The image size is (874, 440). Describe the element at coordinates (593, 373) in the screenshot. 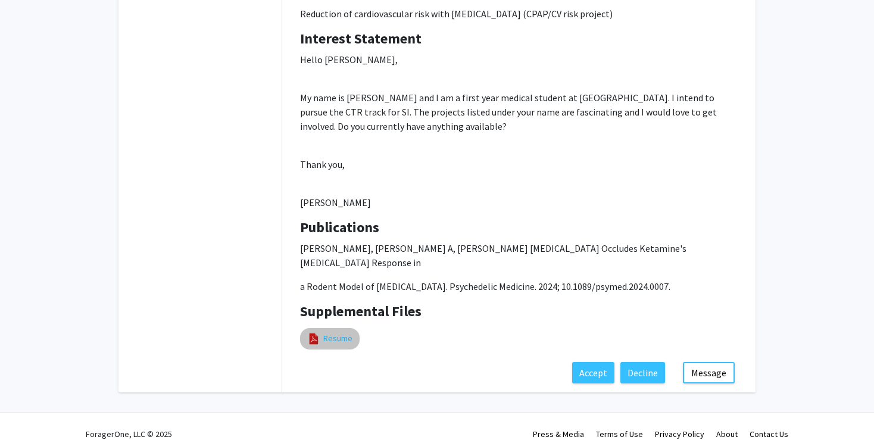

I see `button: Accept` at that location.